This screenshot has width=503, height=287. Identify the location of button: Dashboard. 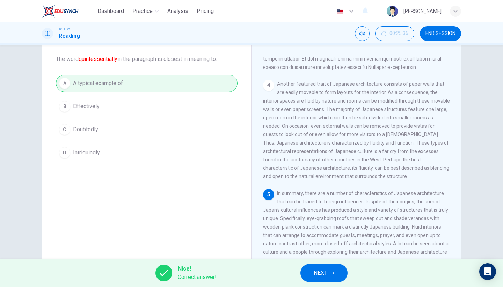
(111, 11).